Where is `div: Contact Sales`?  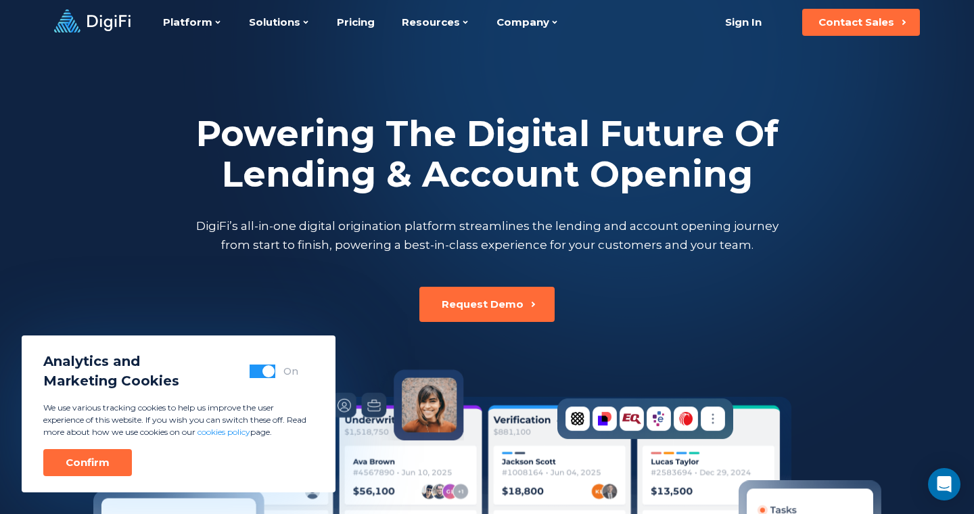
div: Contact Sales is located at coordinates (856, 22).